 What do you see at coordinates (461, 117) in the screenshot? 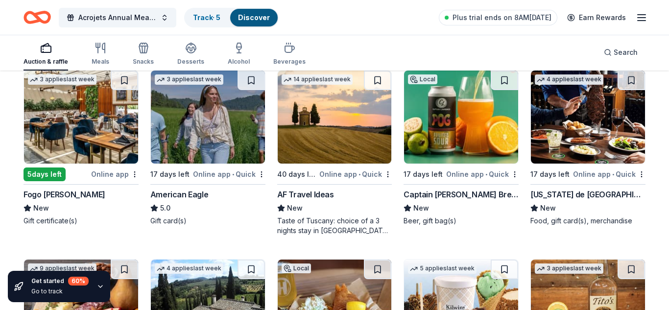
I see `img: Image for Captain Lawrence Brewing Company` at bounding box center [461, 117].